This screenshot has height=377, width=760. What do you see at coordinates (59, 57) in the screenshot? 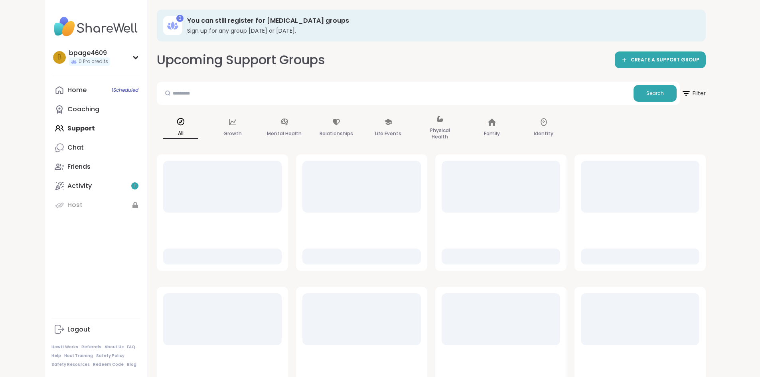
I see `span: b` at bounding box center [59, 57].